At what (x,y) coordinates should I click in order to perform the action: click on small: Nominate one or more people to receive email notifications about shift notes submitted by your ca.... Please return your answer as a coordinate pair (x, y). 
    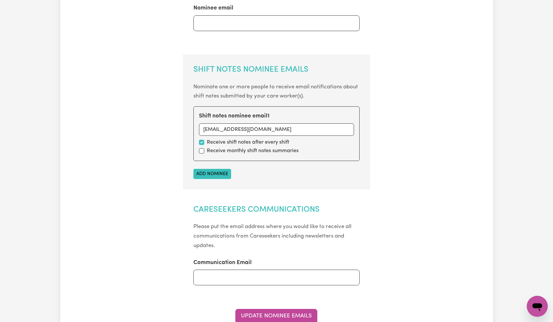
    Looking at the image, I should click on (275, 92).